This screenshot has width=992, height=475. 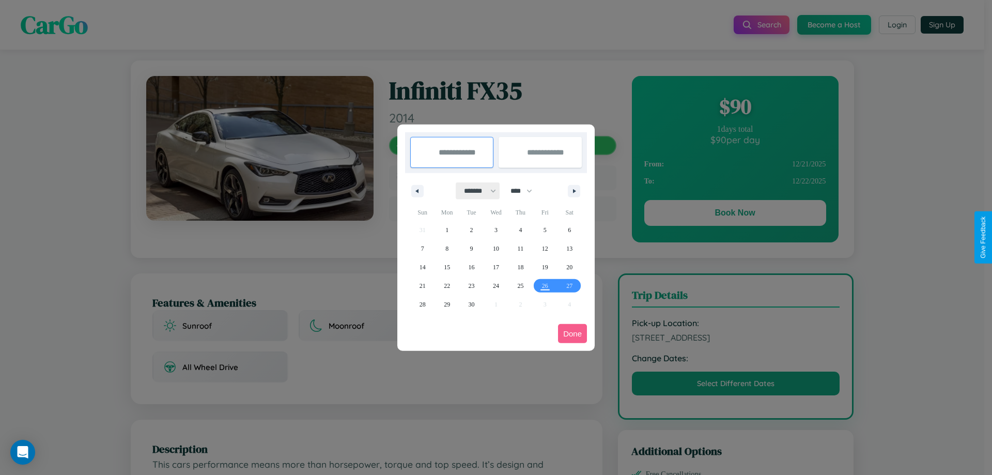 I want to click on button: 28, so click(x=422, y=304).